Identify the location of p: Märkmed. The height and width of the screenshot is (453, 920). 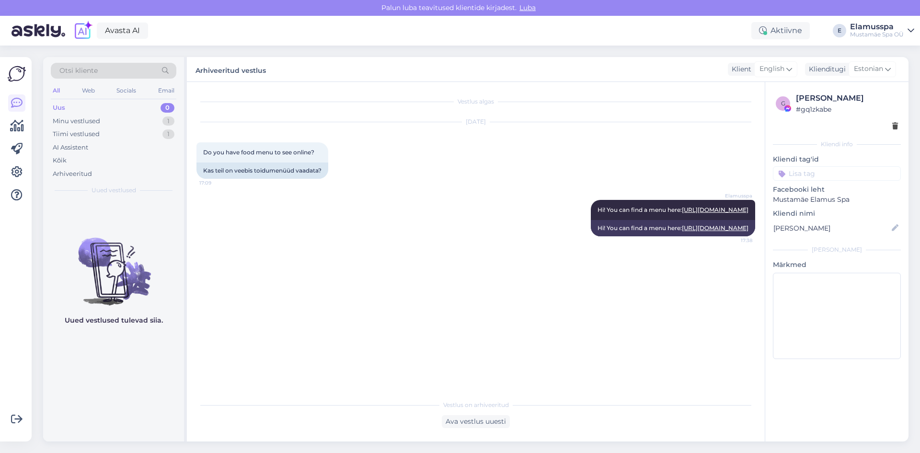
(837, 265).